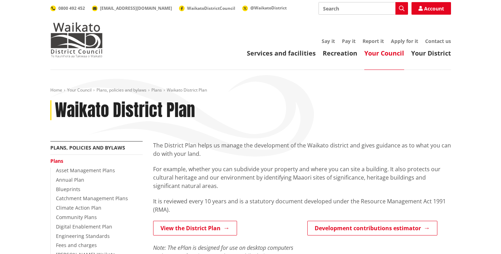  Describe the element at coordinates (405, 41) in the screenshot. I see `a: Apply for it` at that location.